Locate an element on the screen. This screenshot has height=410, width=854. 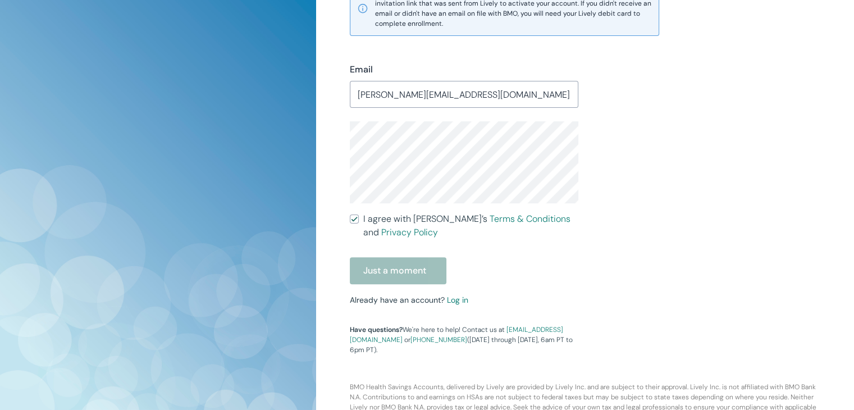
a: Log in is located at coordinates (458, 300).